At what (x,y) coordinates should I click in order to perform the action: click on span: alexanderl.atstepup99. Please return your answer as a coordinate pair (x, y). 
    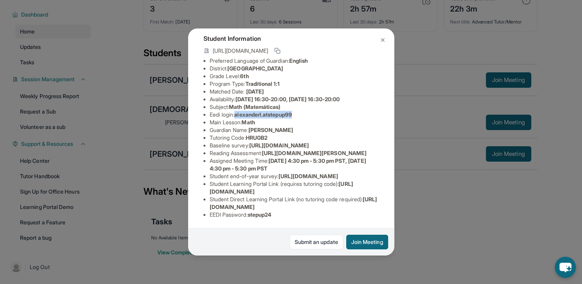
    Looking at the image, I should click on (263, 114).